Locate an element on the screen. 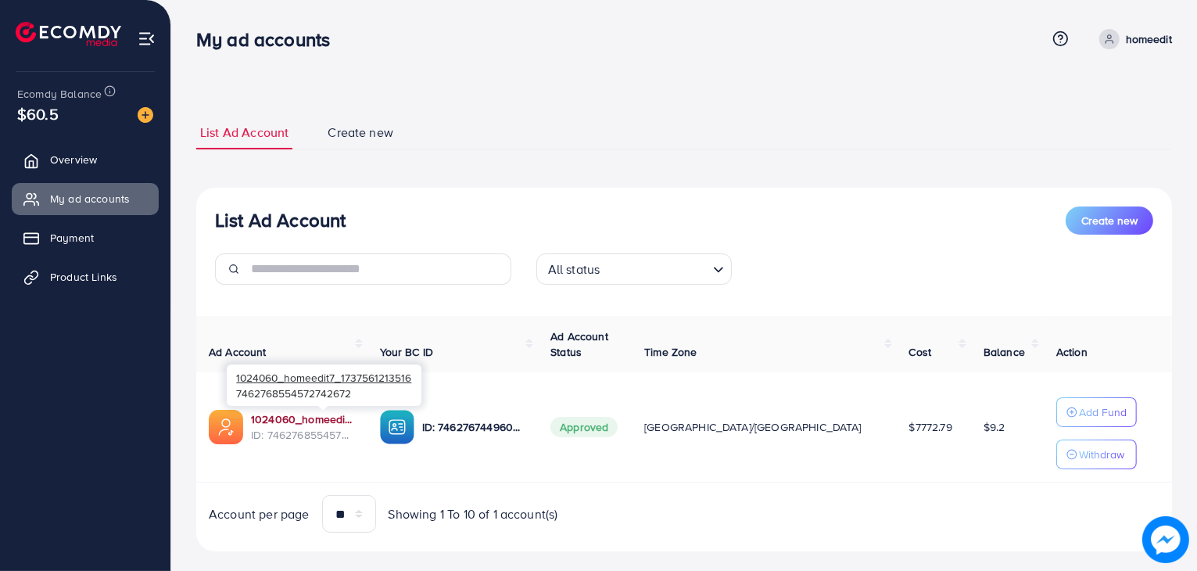  div: Search for option is located at coordinates (634, 269).